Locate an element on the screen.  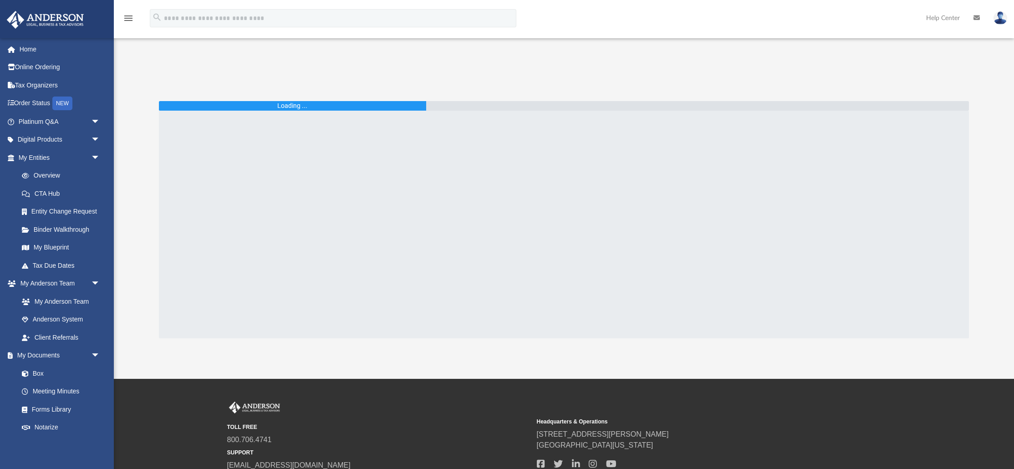
small: Headquarters & Operations is located at coordinates (689, 422).